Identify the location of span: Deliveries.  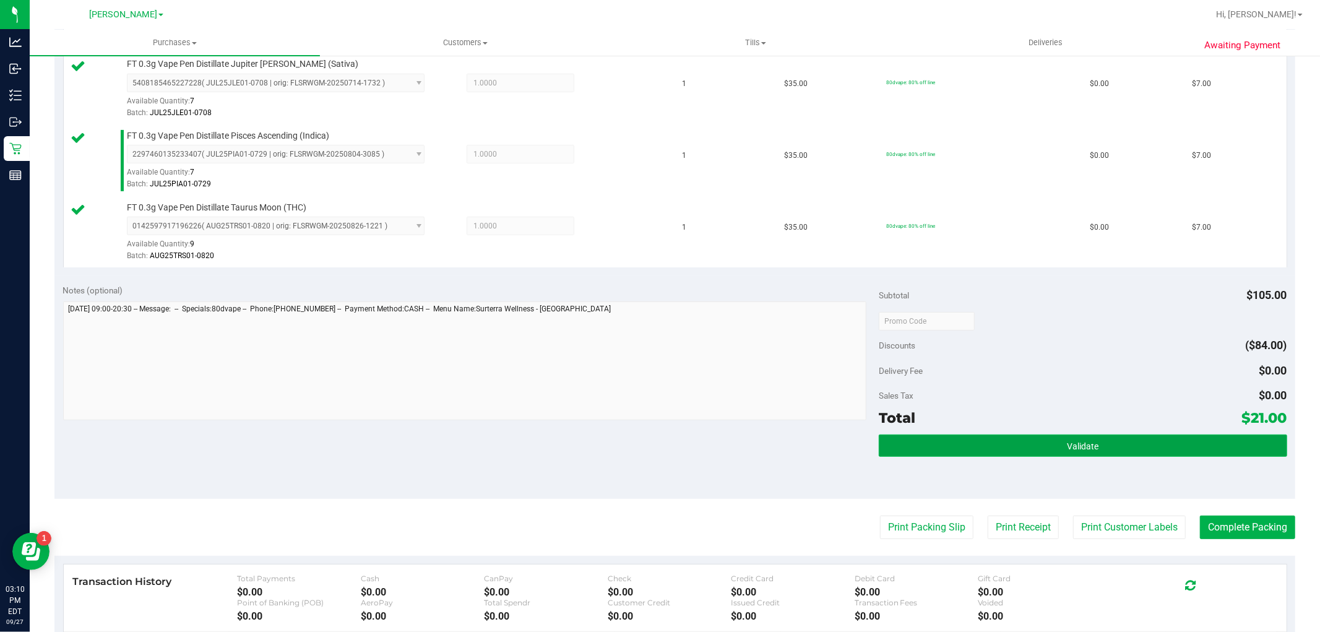
(1045, 43).